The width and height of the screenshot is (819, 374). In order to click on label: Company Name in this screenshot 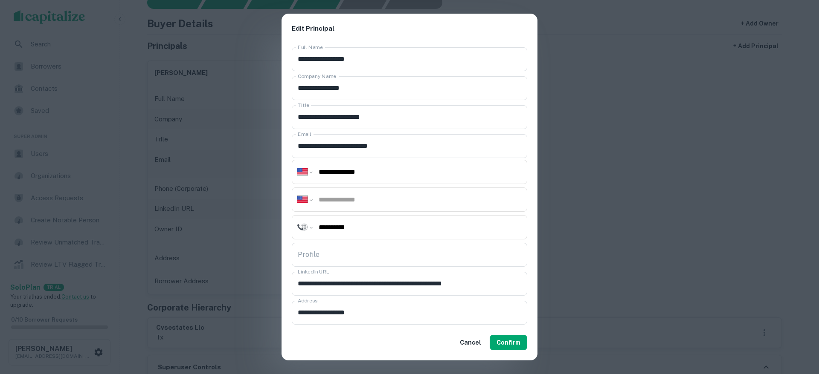, I will do `click(317, 76)`.